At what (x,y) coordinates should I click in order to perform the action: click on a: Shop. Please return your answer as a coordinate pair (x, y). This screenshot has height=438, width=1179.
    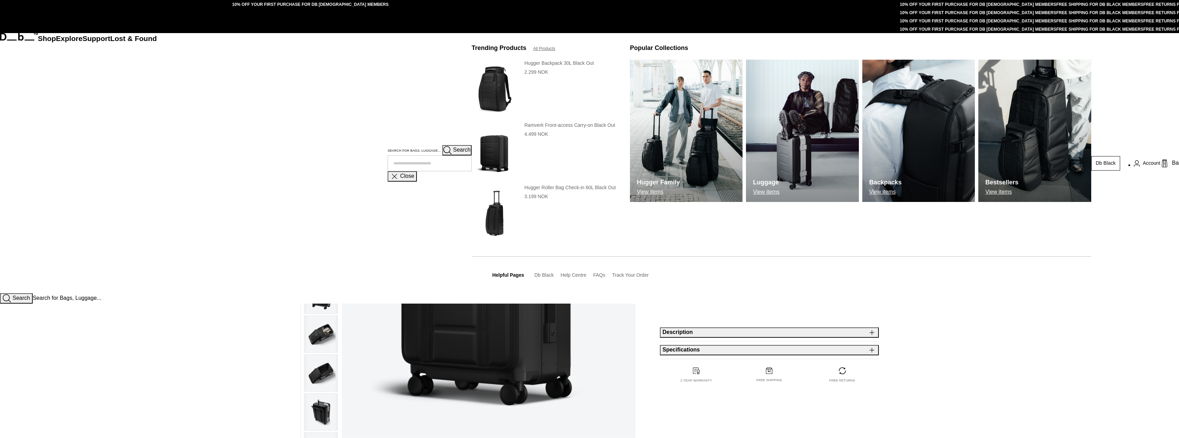
    Looking at the image, I should click on (47, 38).